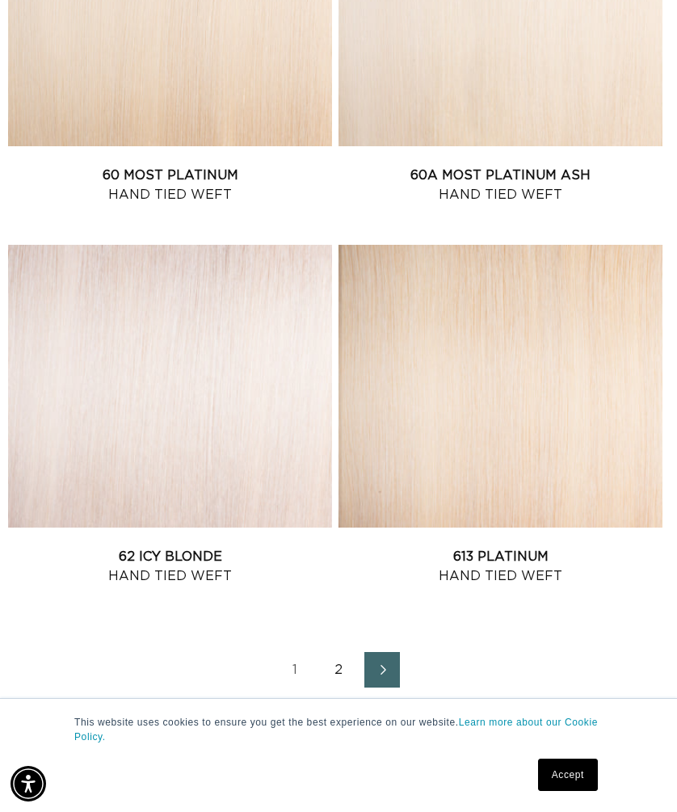 The image size is (677, 812). What do you see at coordinates (338, 669) in the screenshot?
I see `nav: Pagination` at bounding box center [338, 669].